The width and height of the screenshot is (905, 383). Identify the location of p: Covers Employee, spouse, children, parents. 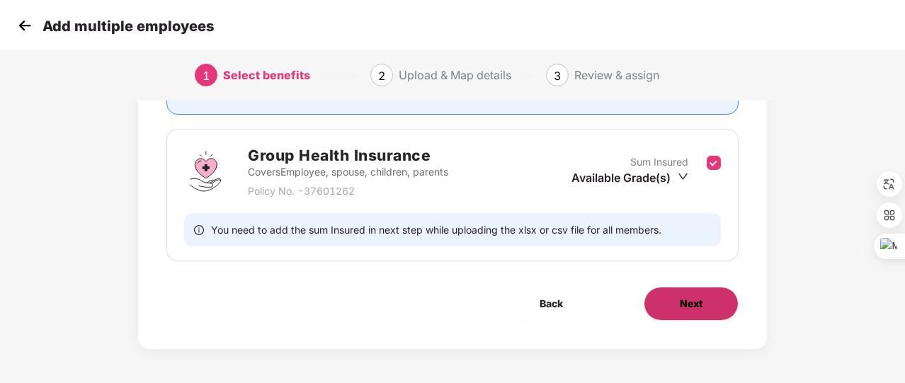
(348, 172).